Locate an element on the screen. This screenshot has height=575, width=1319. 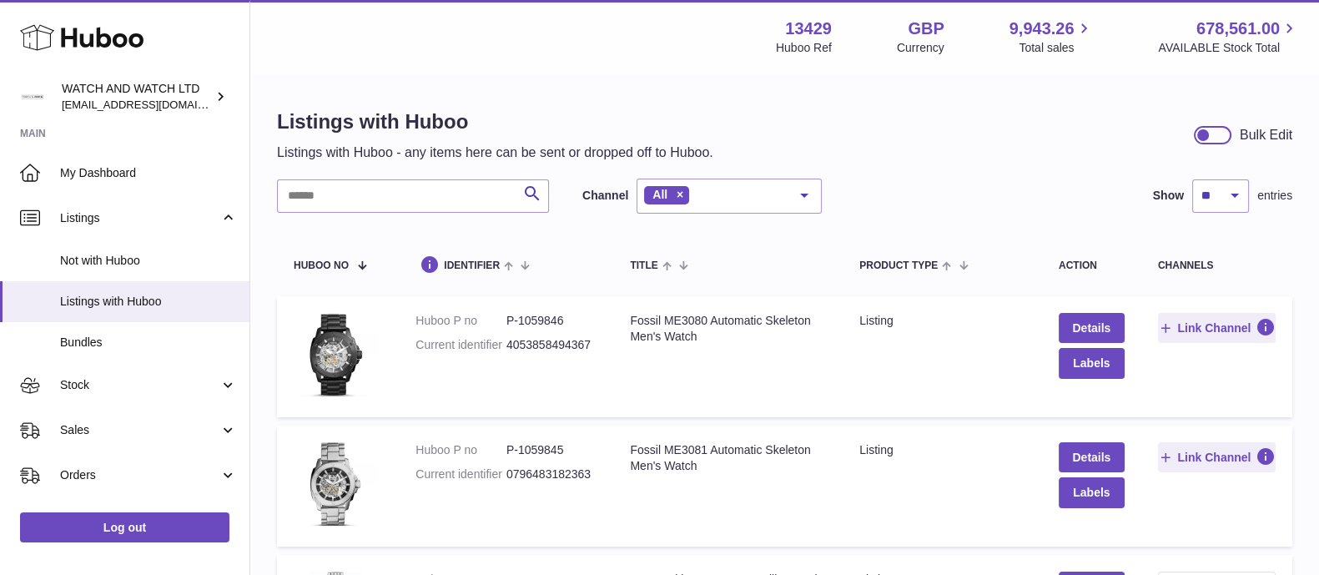
div: channels is located at coordinates (1216, 265).